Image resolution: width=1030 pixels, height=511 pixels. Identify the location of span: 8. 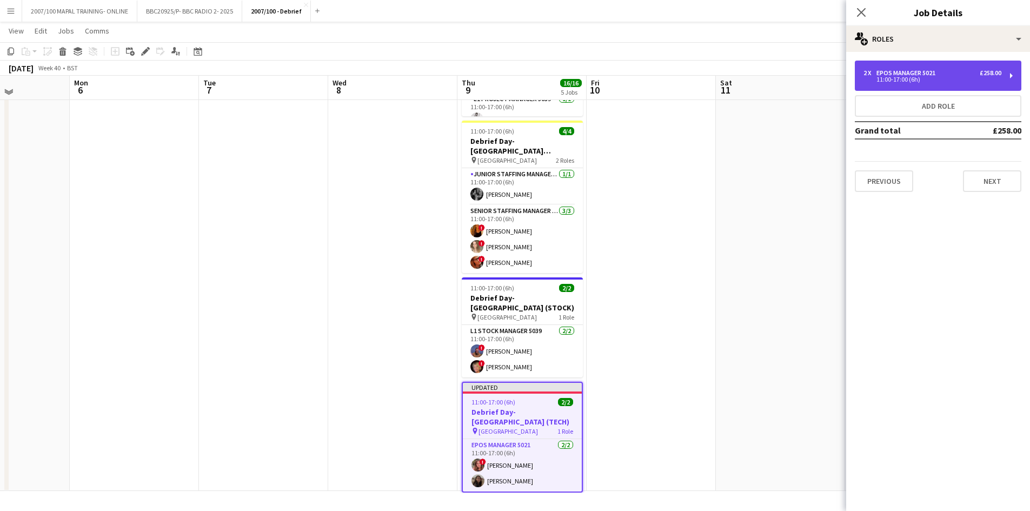
(338, 90).